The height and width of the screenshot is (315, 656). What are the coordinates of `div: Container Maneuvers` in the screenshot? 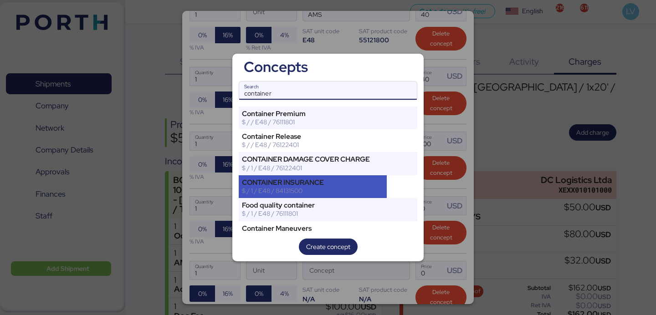 It's located at (313, 229).